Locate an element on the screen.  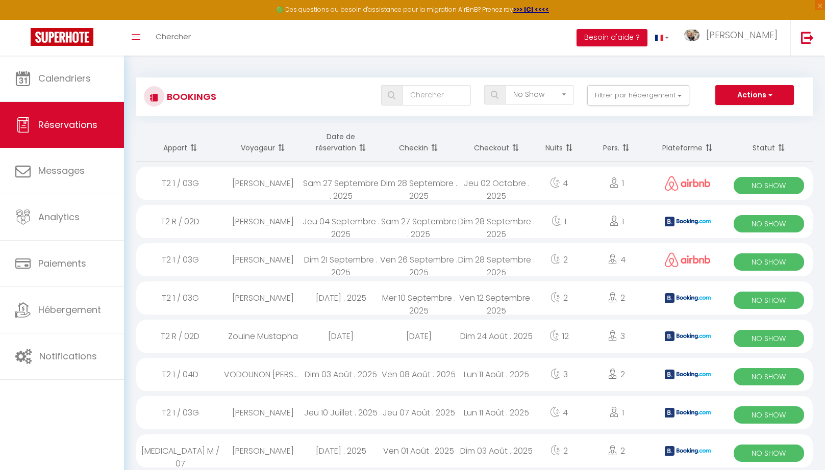
a: >>> ICI <<<< is located at coordinates (531, 9).